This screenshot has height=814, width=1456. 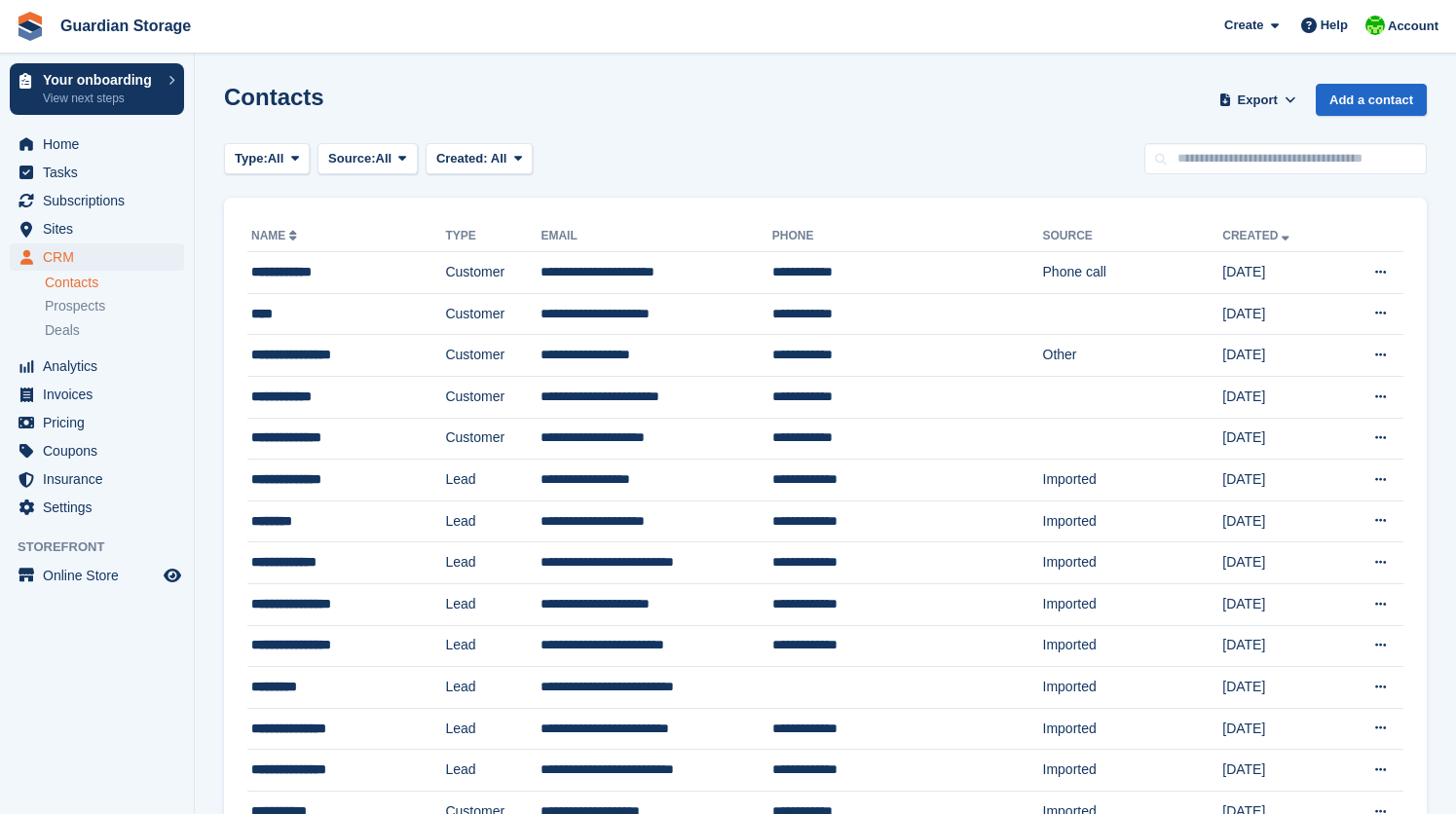 What do you see at coordinates (461, 158) in the screenshot?
I see `span: Created:` at bounding box center [461, 158].